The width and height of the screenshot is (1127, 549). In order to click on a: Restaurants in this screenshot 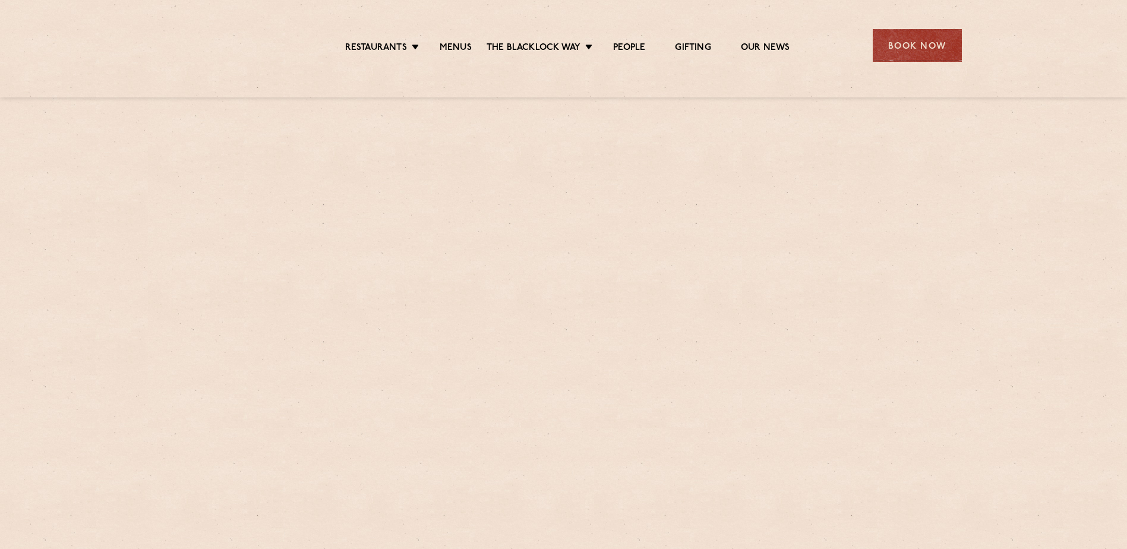, I will do `click(376, 49)`.